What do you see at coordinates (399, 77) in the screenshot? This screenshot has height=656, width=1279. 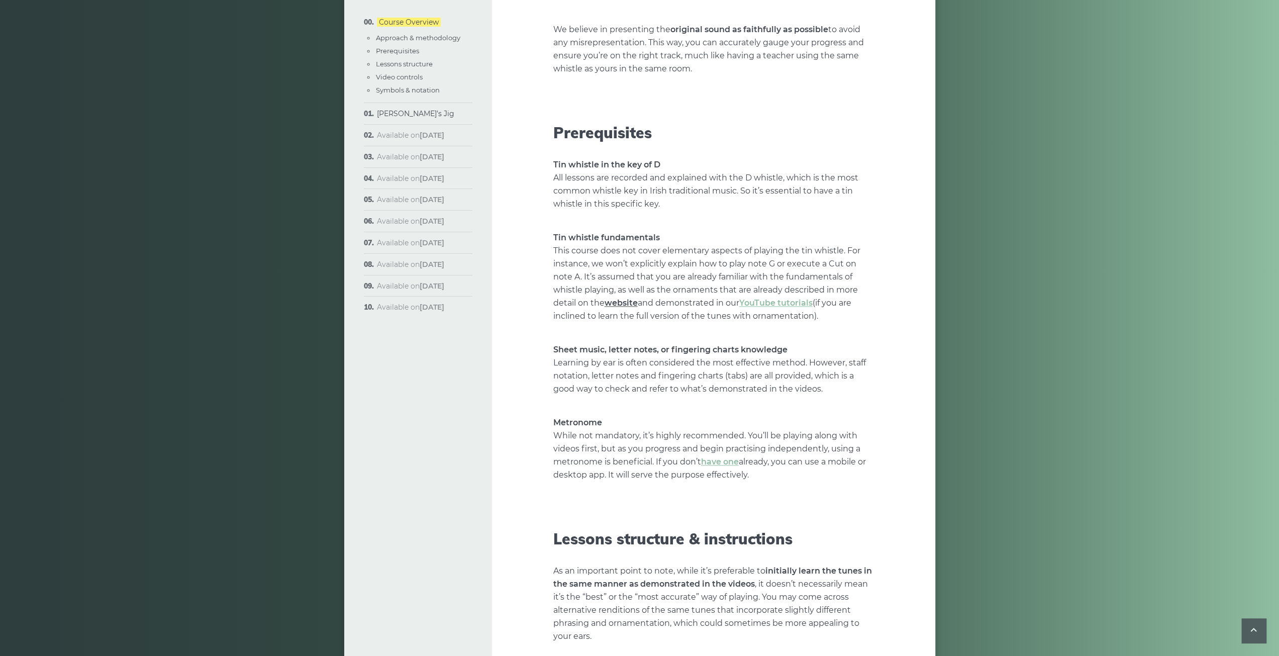 I see `a: Video controls` at bounding box center [399, 77].